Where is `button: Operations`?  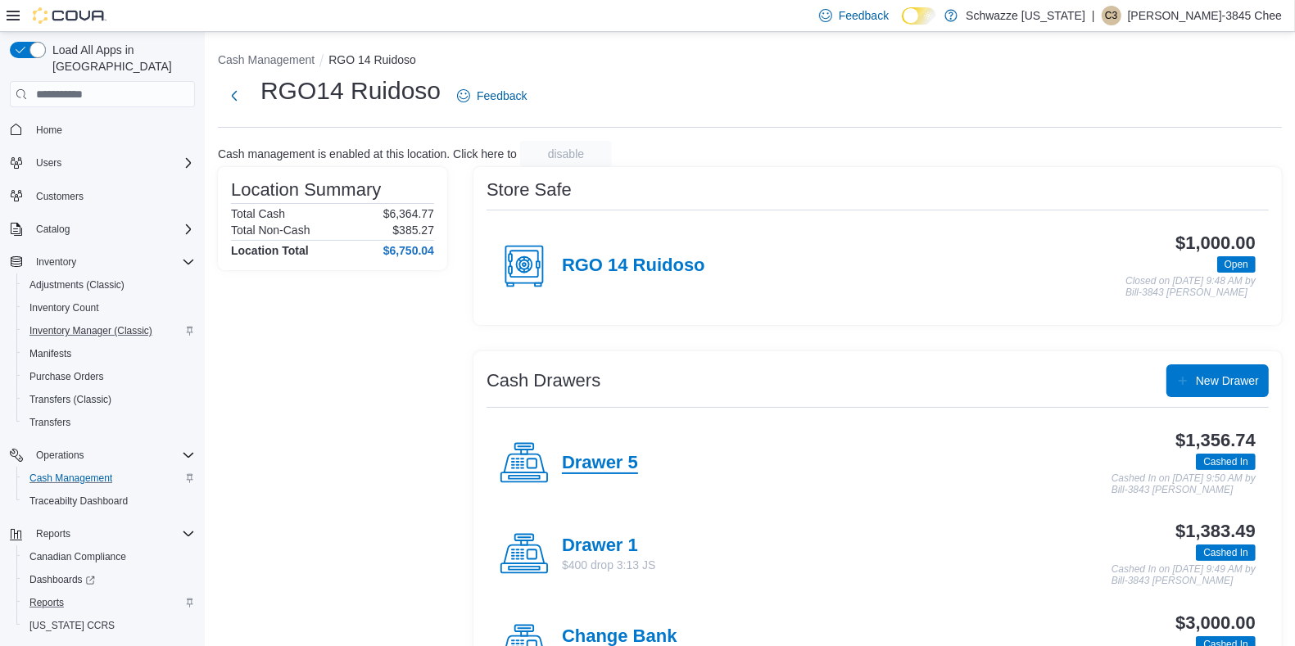 button: Operations is located at coordinates (102, 456).